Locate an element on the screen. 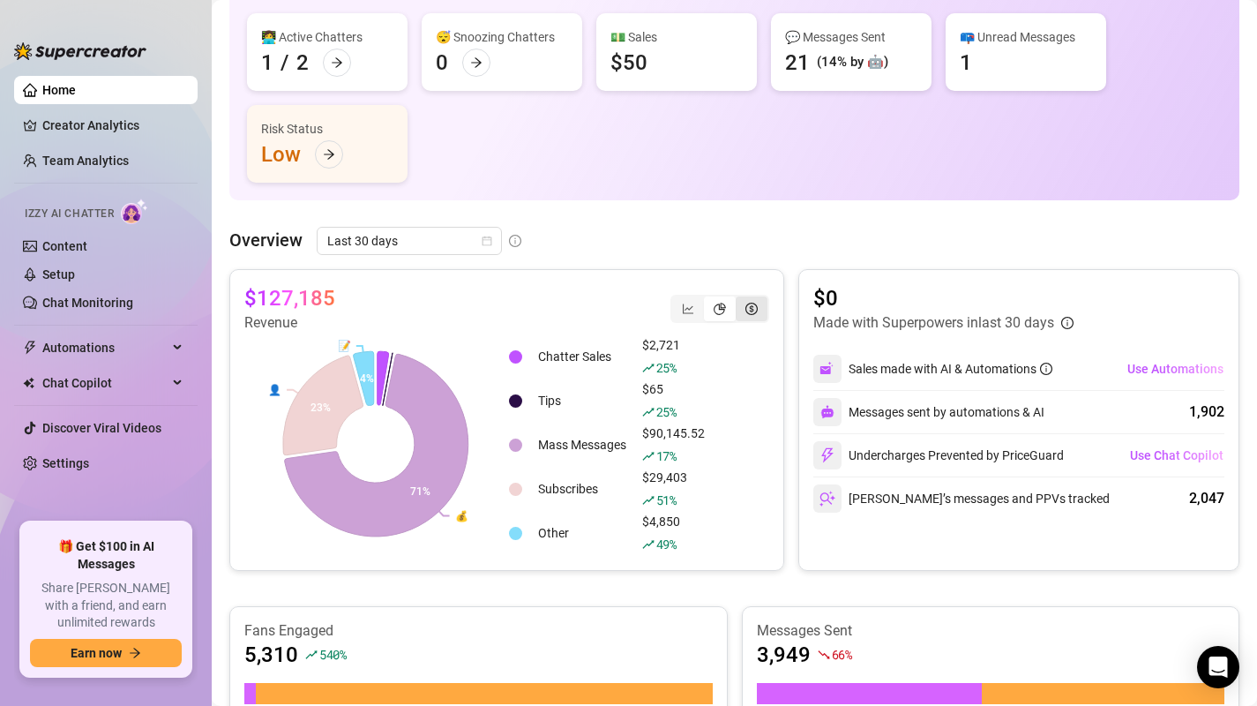 Image resolution: width=1257 pixels, height=706 pixels. td: Mass Messages is located at coordinates (582, 445).